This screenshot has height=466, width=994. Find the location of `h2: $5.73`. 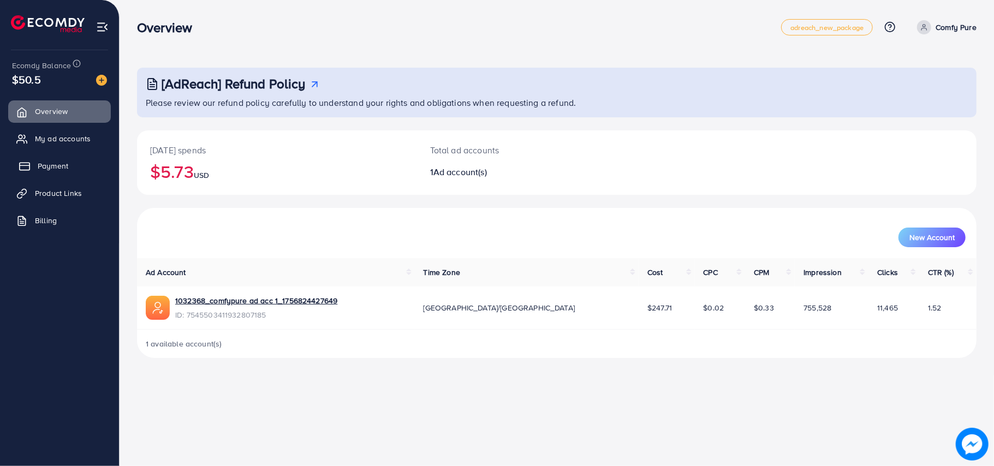

h2: $5.73 is located at coordinates (277, 171).